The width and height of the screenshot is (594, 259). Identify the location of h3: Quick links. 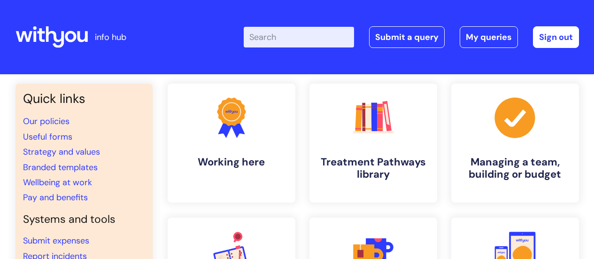
(84, 99).